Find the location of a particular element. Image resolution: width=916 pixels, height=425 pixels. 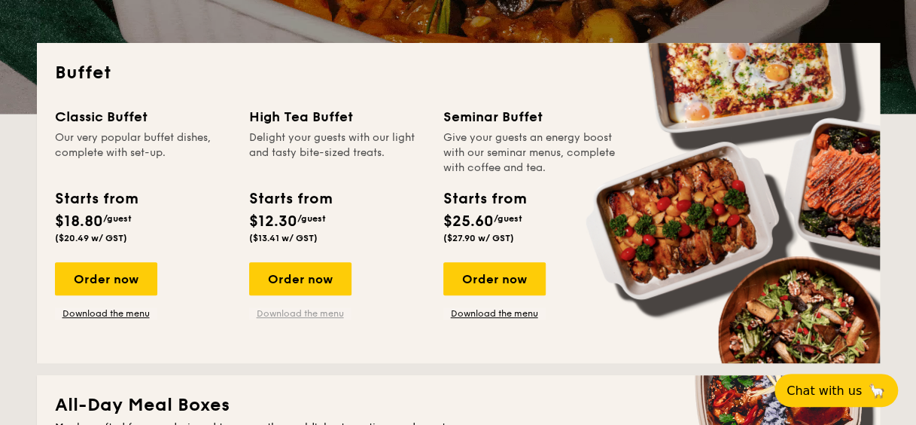

div: Delight your guests with our light and tasty bite-sized treats. is located at coordinates (337, 153).